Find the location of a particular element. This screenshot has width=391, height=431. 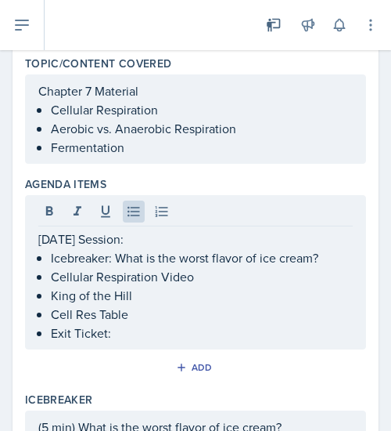

p: Icebreaker: What is the worst flavor of ice cream? is located at coordinates (202, 258).